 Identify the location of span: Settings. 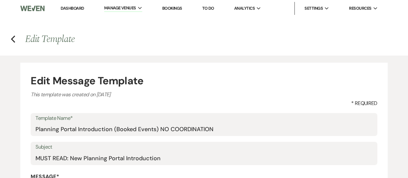
(313, 8).